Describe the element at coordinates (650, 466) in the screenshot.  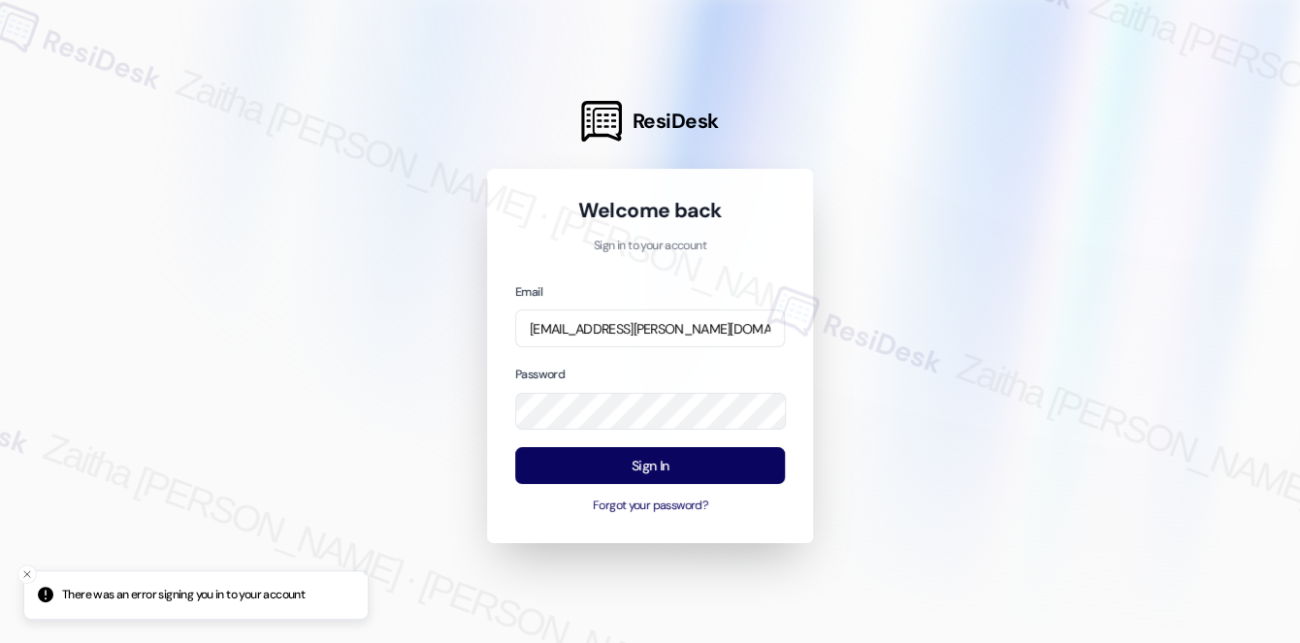
I see `button: Sign In` at that location.